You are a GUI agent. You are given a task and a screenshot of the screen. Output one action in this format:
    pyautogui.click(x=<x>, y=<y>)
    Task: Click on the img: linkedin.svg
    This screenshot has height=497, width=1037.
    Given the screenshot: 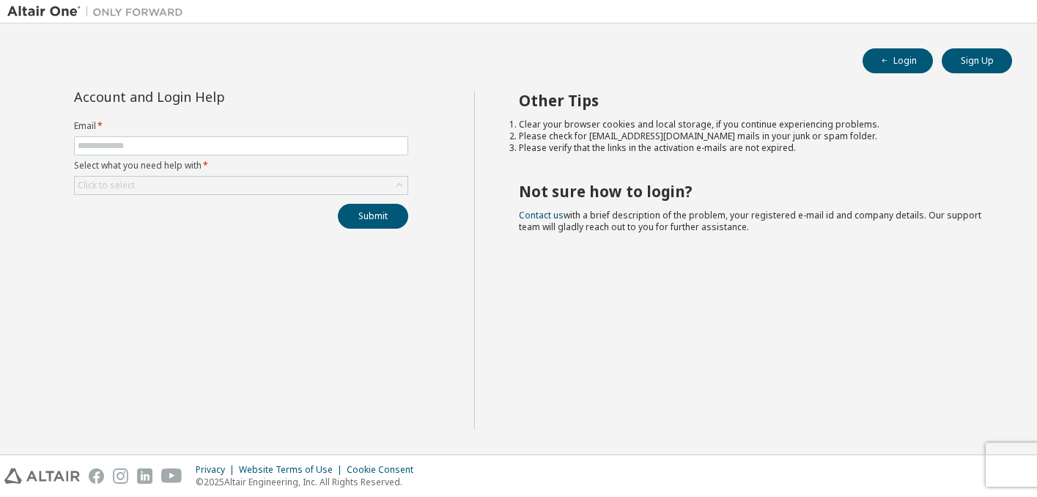 What is the action you would take?
    pyautogui.click(x=144, y=475)
    